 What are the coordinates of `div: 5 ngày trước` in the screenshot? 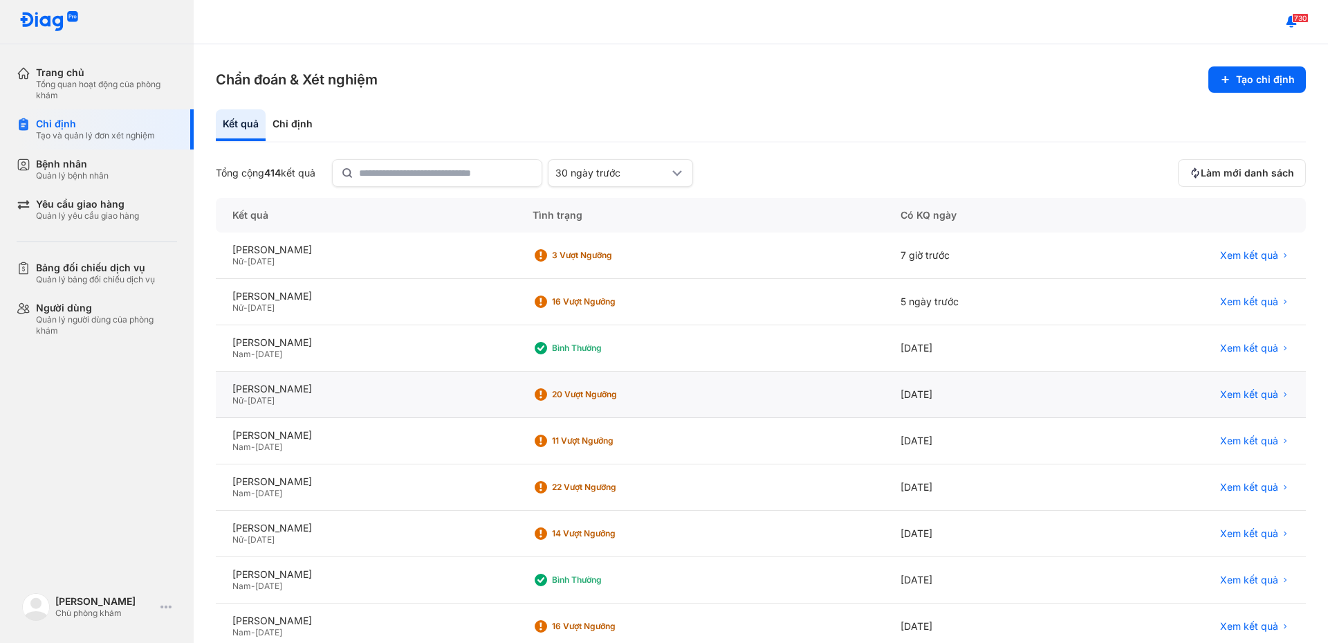 It's located at (984, 302).